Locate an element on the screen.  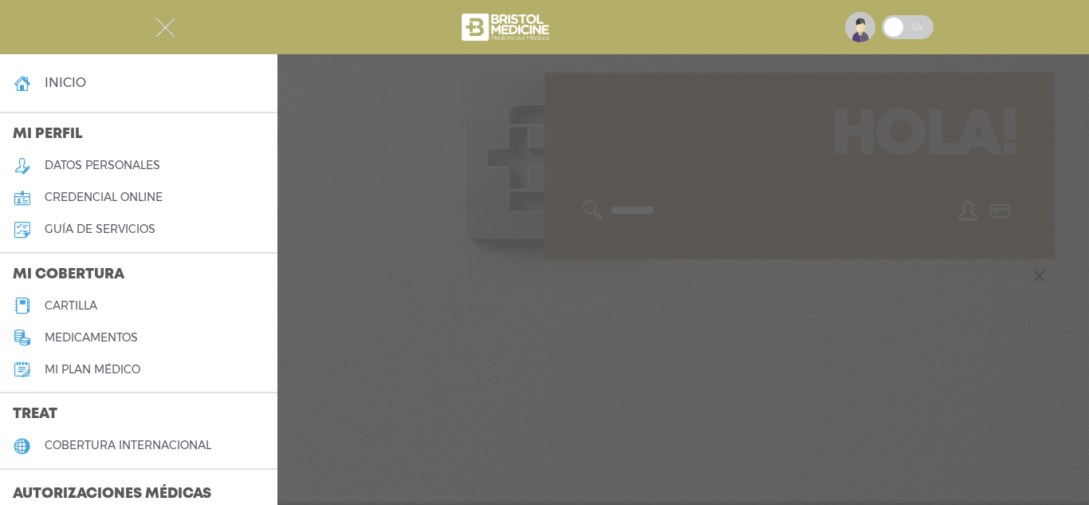
h5: medicamentos is located at coordinates (91, 337).